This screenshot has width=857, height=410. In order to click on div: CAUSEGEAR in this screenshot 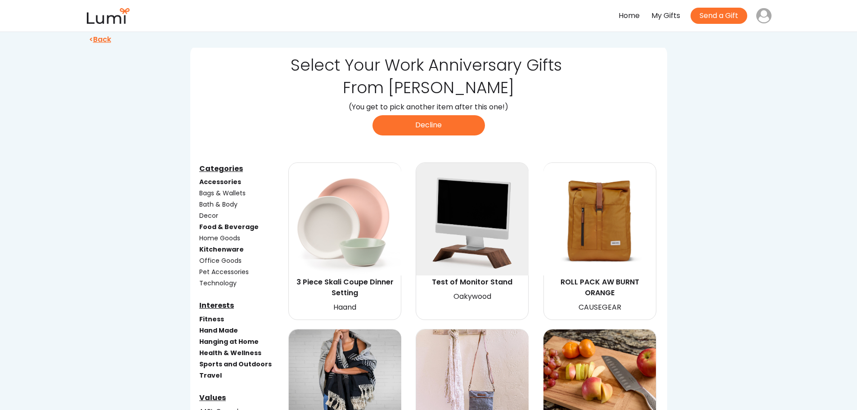, I will do `click(600, 307)`.